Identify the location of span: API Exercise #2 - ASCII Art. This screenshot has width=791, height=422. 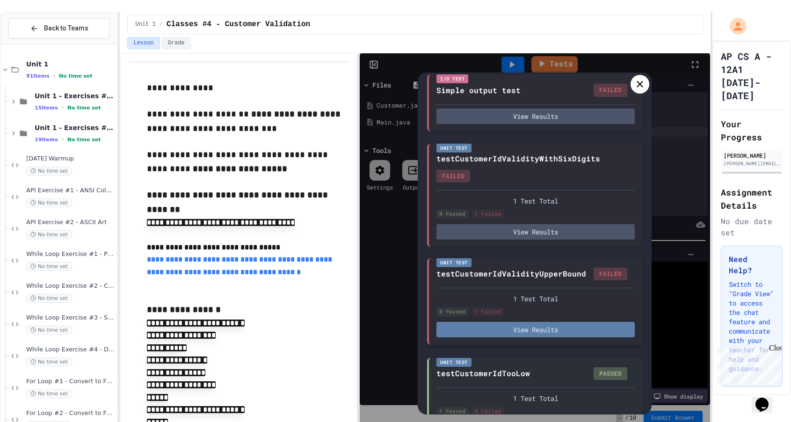
(71, 222).